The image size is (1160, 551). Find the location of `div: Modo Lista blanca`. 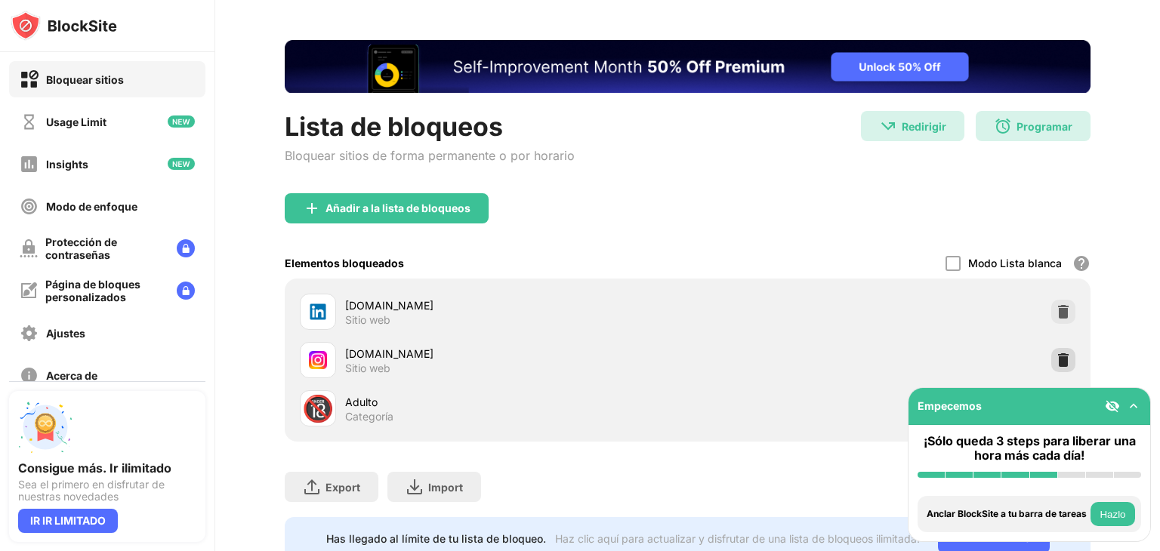

div: Modo Lista blanca is located at coordinates (1015, 263).